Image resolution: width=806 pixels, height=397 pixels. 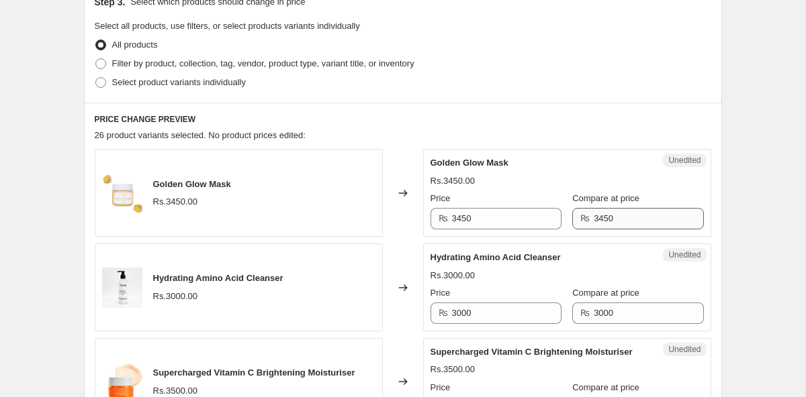 What do you see at coordinates (452, 370) in the screenshot?
I see `div: Rs.3500.00` at bounding box center [452, 370].